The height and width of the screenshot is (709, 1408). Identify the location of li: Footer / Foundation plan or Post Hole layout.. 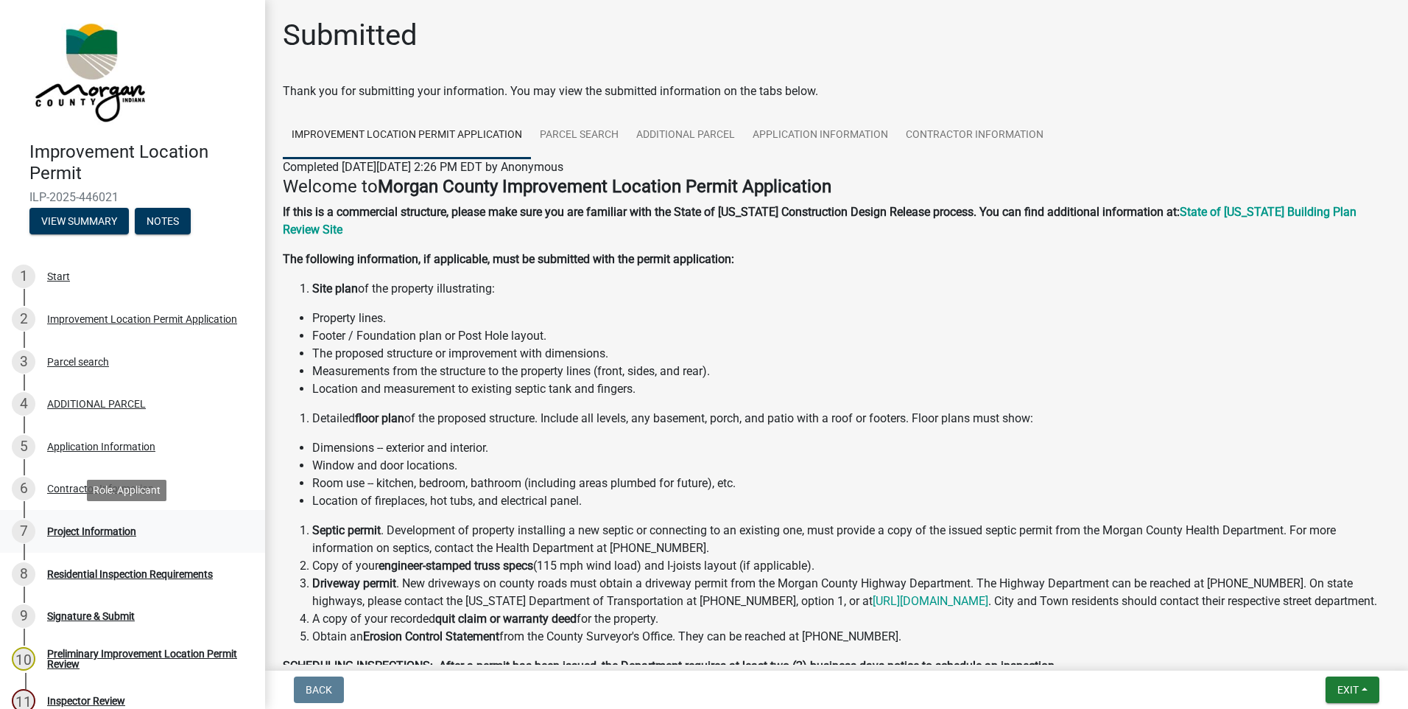
(851, 336).